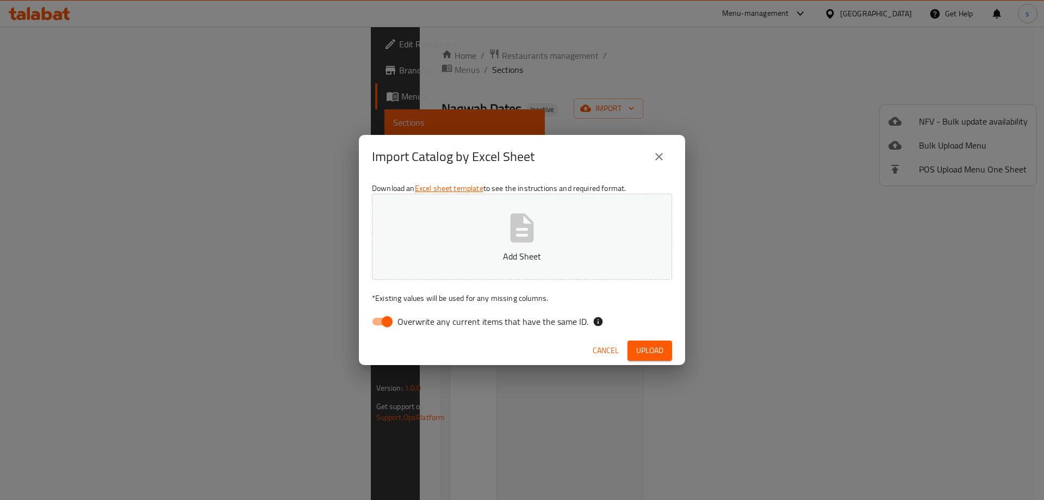 This screenshot has height=500, width=1044. Describe the element at coordinates (493, 321) in the screenshot. I see `span: Overwrite any current items that have the same ID.` at that location.